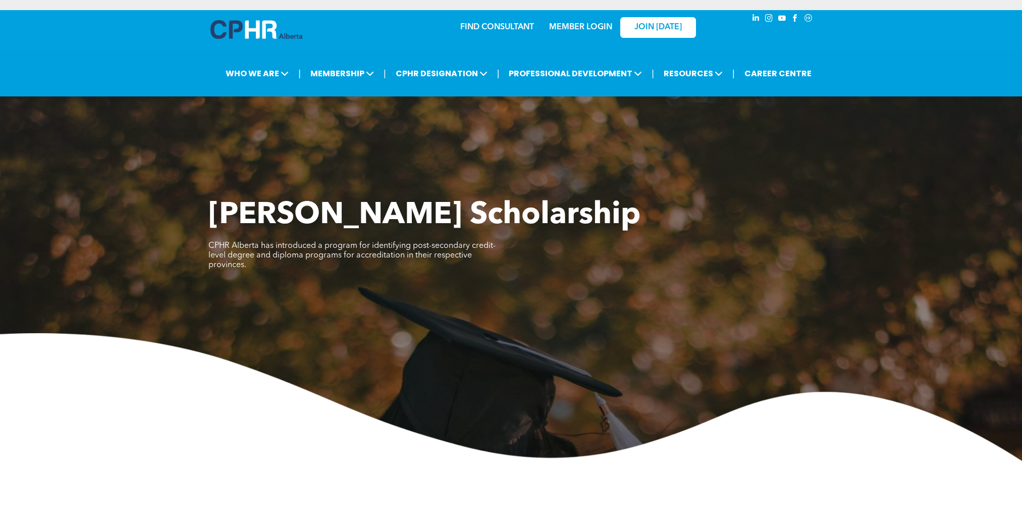  What do you see at coordinates (497, 27) in the screenshot?
I see `a: FIND CONSULTANT` at bounding box center [497, 27].